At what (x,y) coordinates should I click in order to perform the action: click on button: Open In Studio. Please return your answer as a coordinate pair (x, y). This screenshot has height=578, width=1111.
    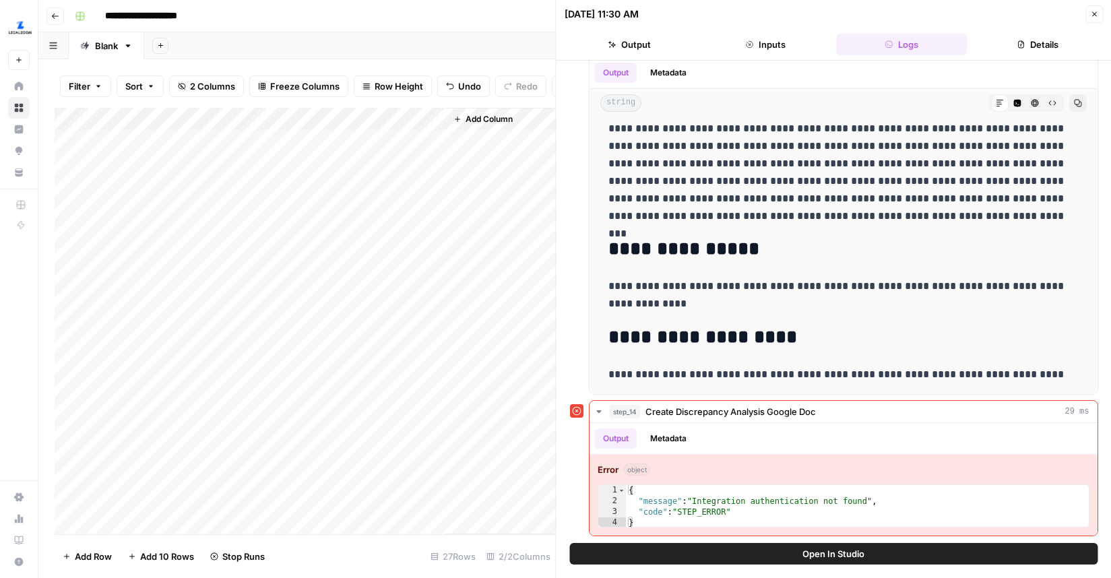
    Looking at the image, I should click on (834, 554).